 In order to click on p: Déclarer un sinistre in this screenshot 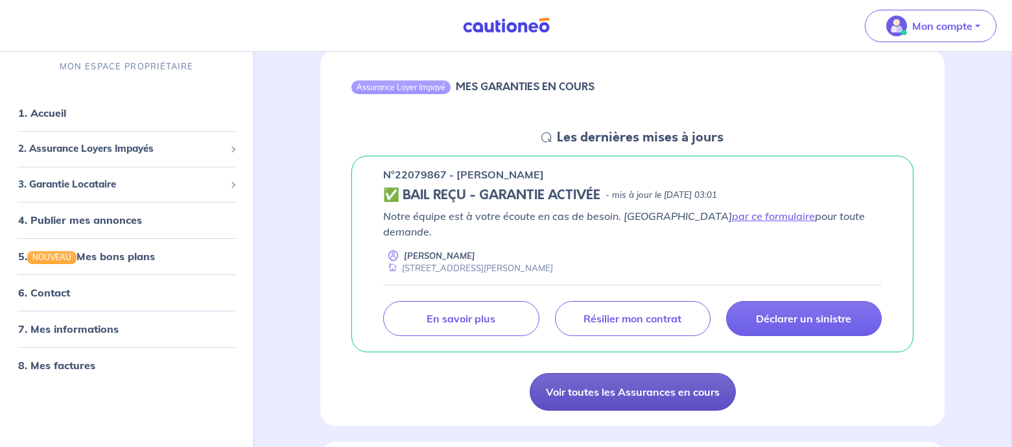, I will do `click(803, 318)`.